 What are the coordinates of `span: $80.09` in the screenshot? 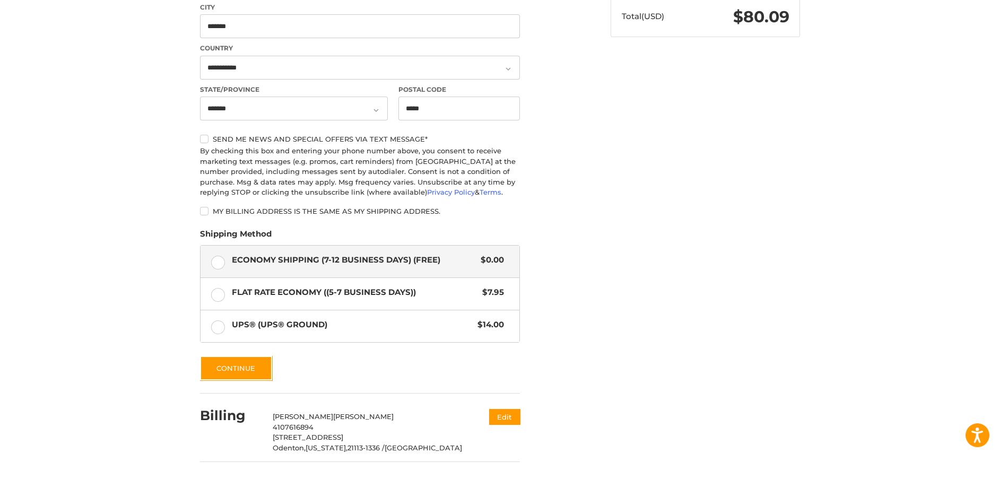 It's located at (761, 16).